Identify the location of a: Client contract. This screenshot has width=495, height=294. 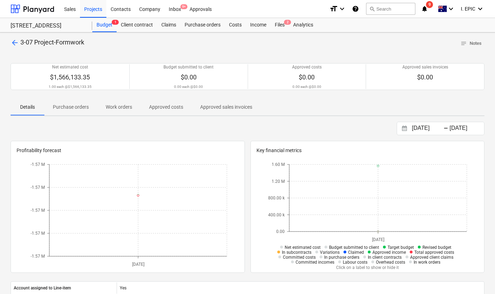
(137, 25).